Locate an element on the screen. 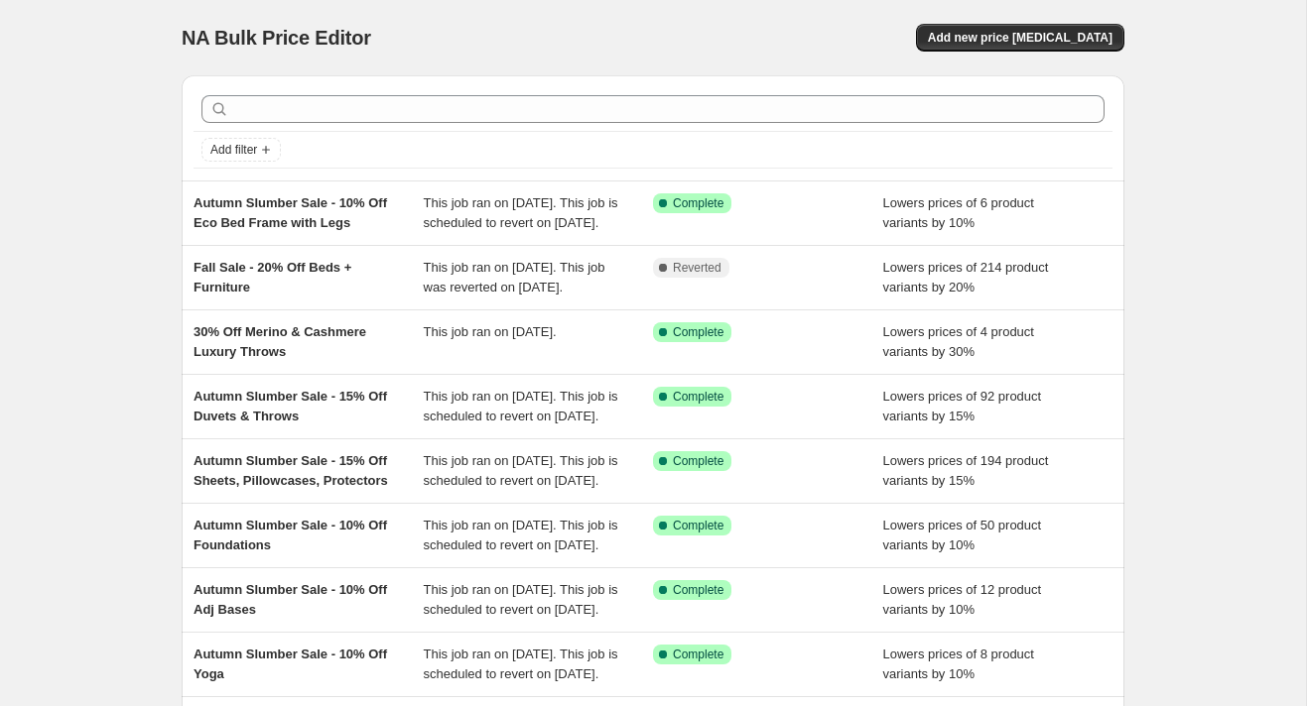  span: Autumn Slumber Sale - 15% Off Duvets & Throws is located at coordinates (290, 406).